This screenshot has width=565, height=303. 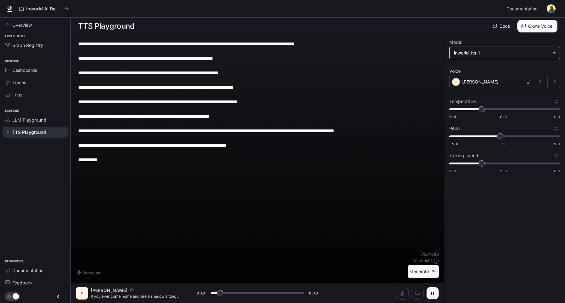 I want to click on span: Overview, so click(x=22, y=25).